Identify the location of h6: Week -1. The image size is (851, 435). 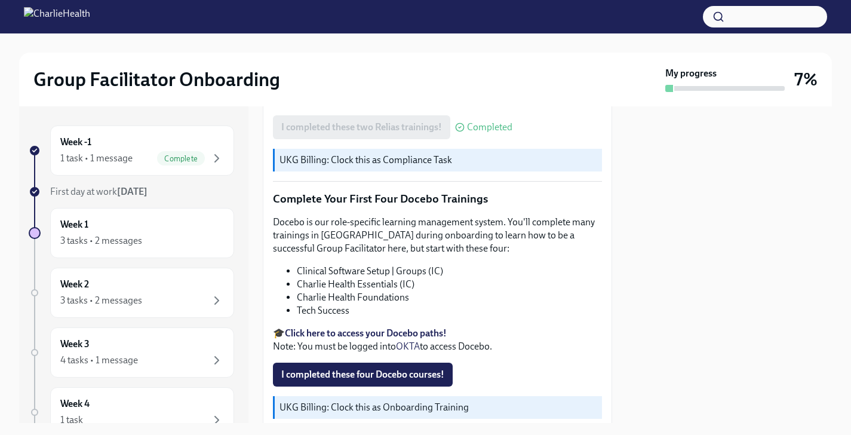
(76, 142).